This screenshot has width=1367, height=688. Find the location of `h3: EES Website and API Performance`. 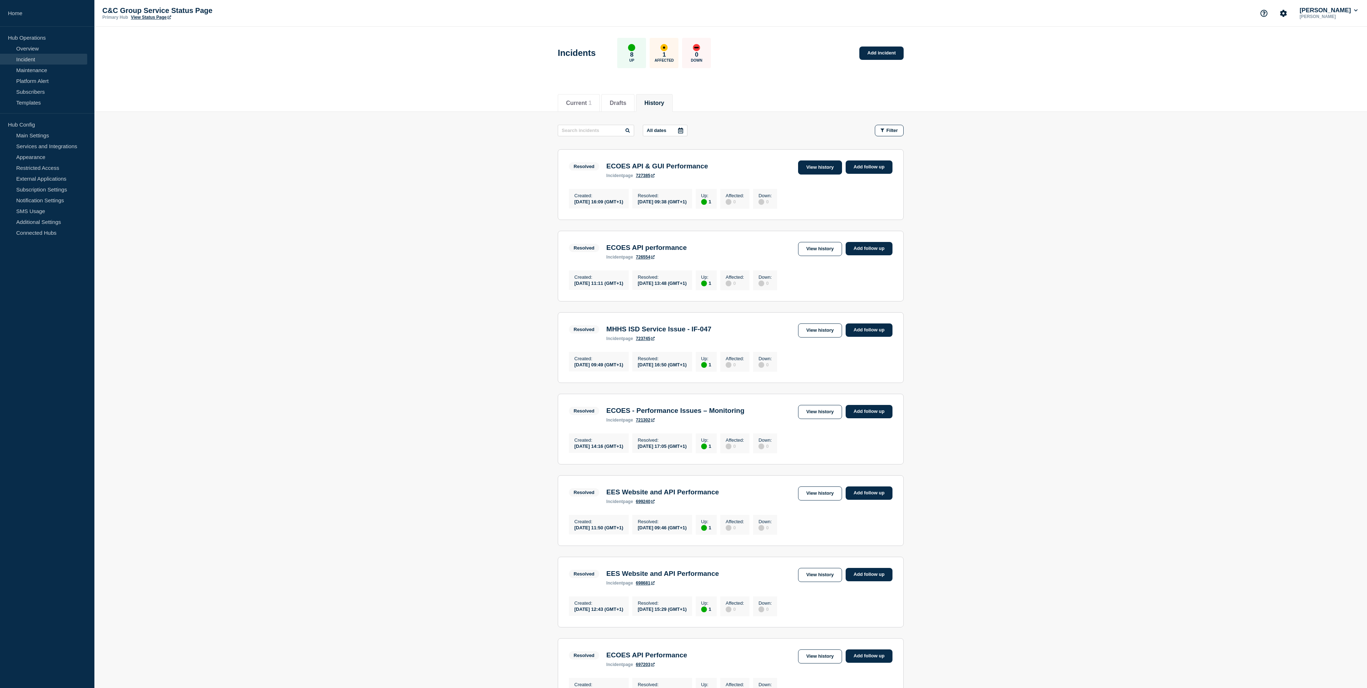

h3: EES Website and API Performance is located at coordinates (663, 573).